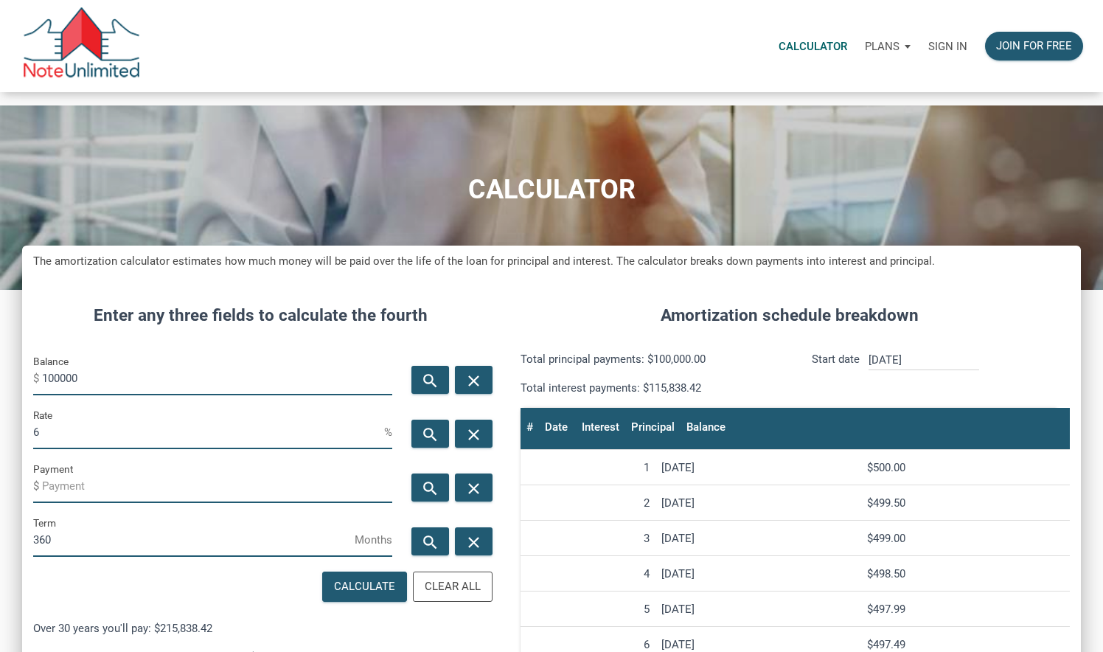  What do you see at coordinates (81, 46) in the screenshot?
I see `img: NoteUnlimited` at bounding box center [81, 46].